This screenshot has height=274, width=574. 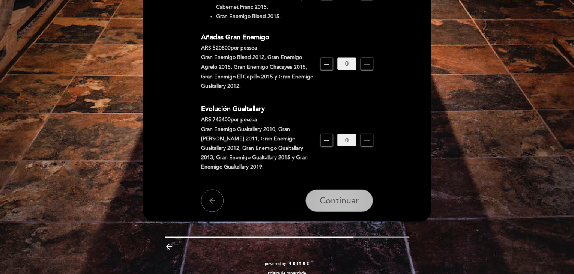 I want to click on div: ARS 743400, so click(x=258, y=119).